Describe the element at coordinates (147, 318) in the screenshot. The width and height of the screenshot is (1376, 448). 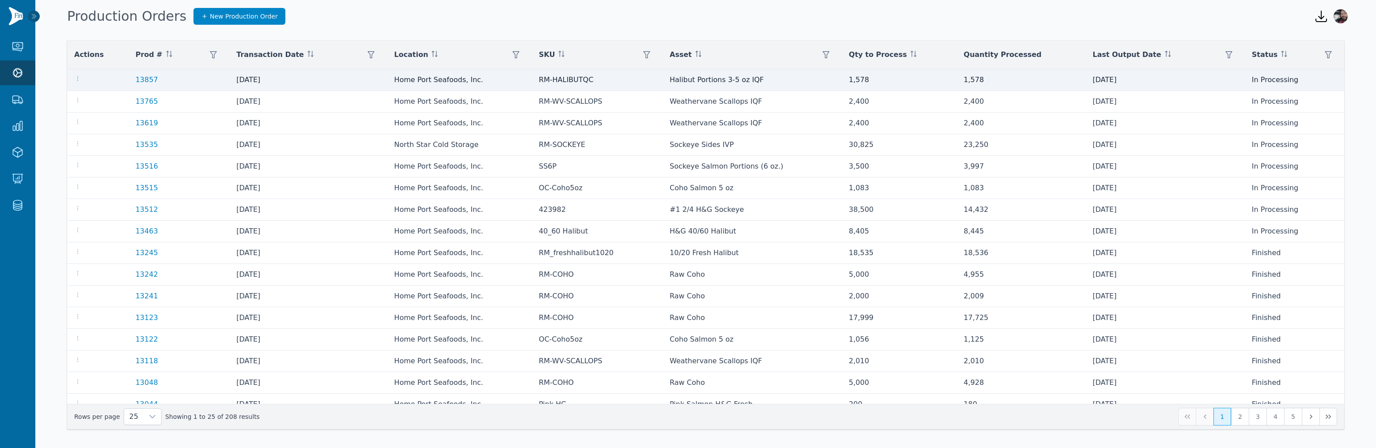
I see `a: 13123` at that location.